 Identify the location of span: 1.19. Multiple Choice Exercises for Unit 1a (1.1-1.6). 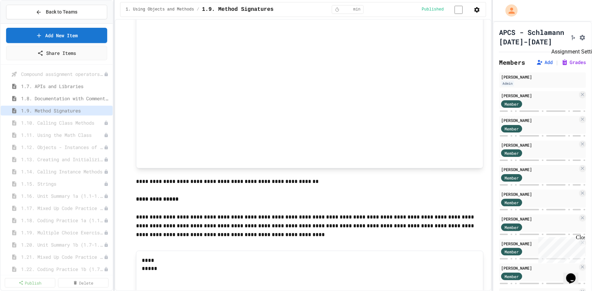
(62, 233).